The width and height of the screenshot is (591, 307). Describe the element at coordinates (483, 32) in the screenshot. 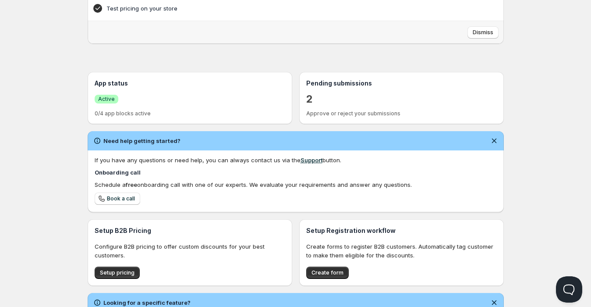

I see `button: Dismiss` at that location.